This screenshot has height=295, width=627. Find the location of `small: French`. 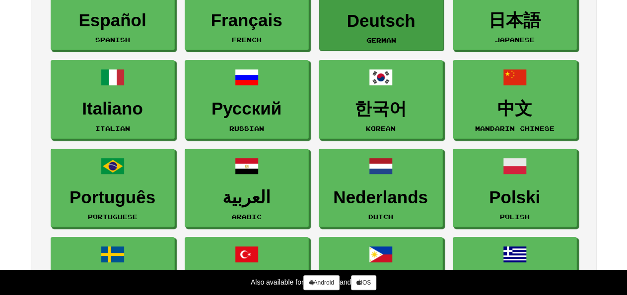

small: French is located at coordinates (247, 40).